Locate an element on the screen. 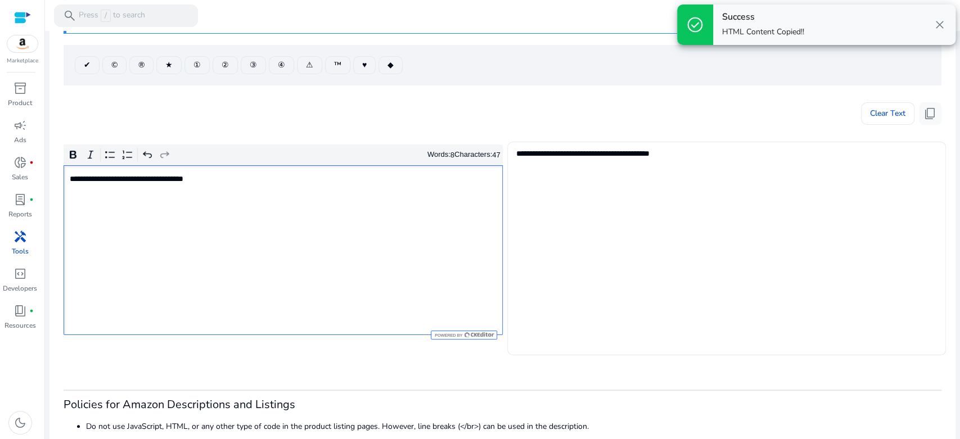  span: inventory_2 is located at coordinates (20, 88).